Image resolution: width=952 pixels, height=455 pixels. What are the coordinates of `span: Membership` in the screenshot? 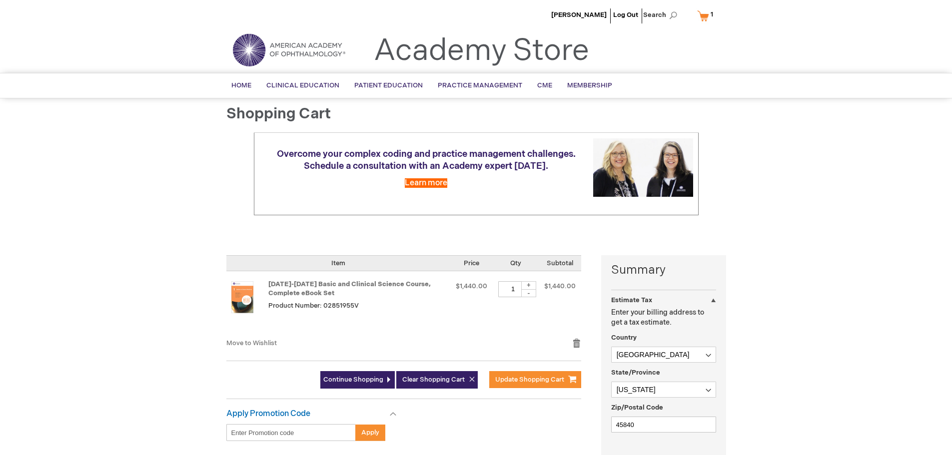 It's located at (590, 85).